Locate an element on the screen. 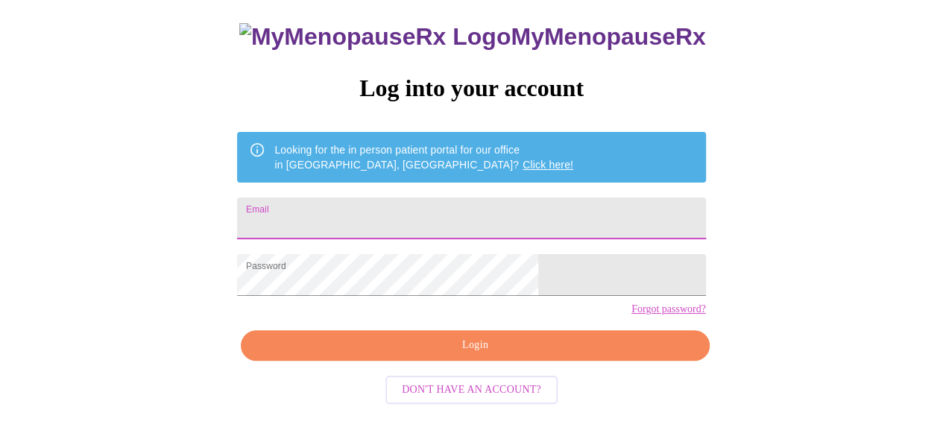  img: MyMenopauseRx Logo is located at coordinates (375, 37).